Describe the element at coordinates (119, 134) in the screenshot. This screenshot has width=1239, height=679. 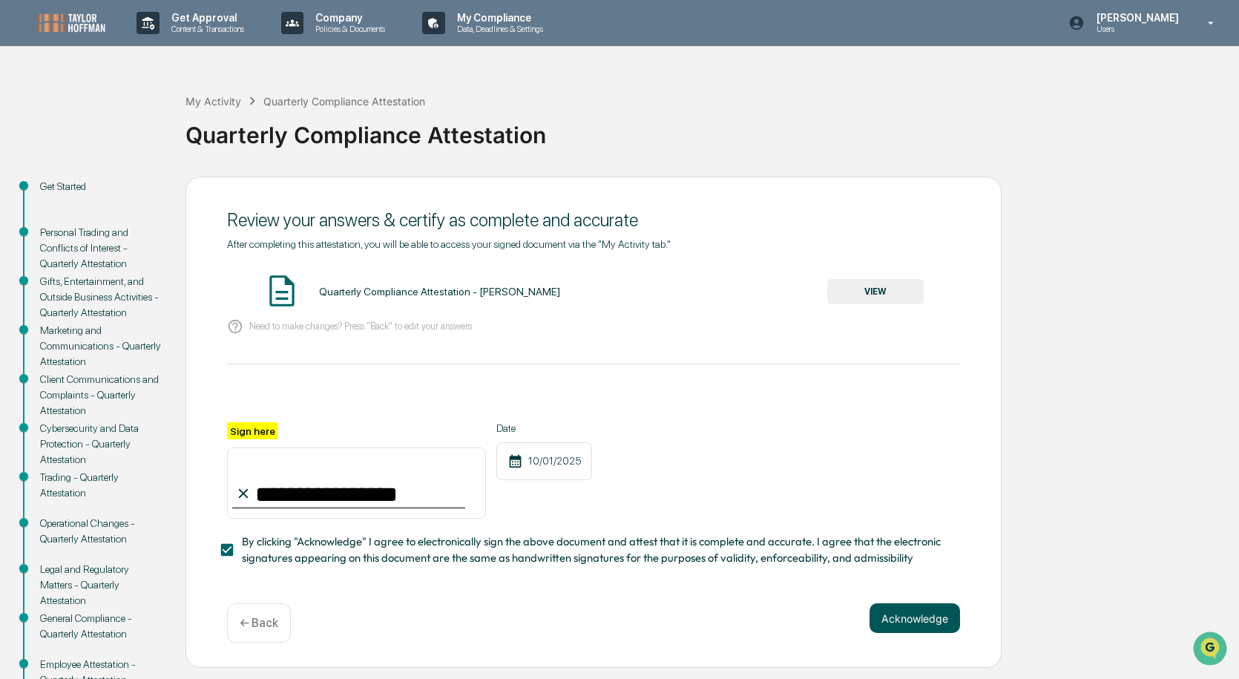
I see `div: We're available if you need us!` at that location.